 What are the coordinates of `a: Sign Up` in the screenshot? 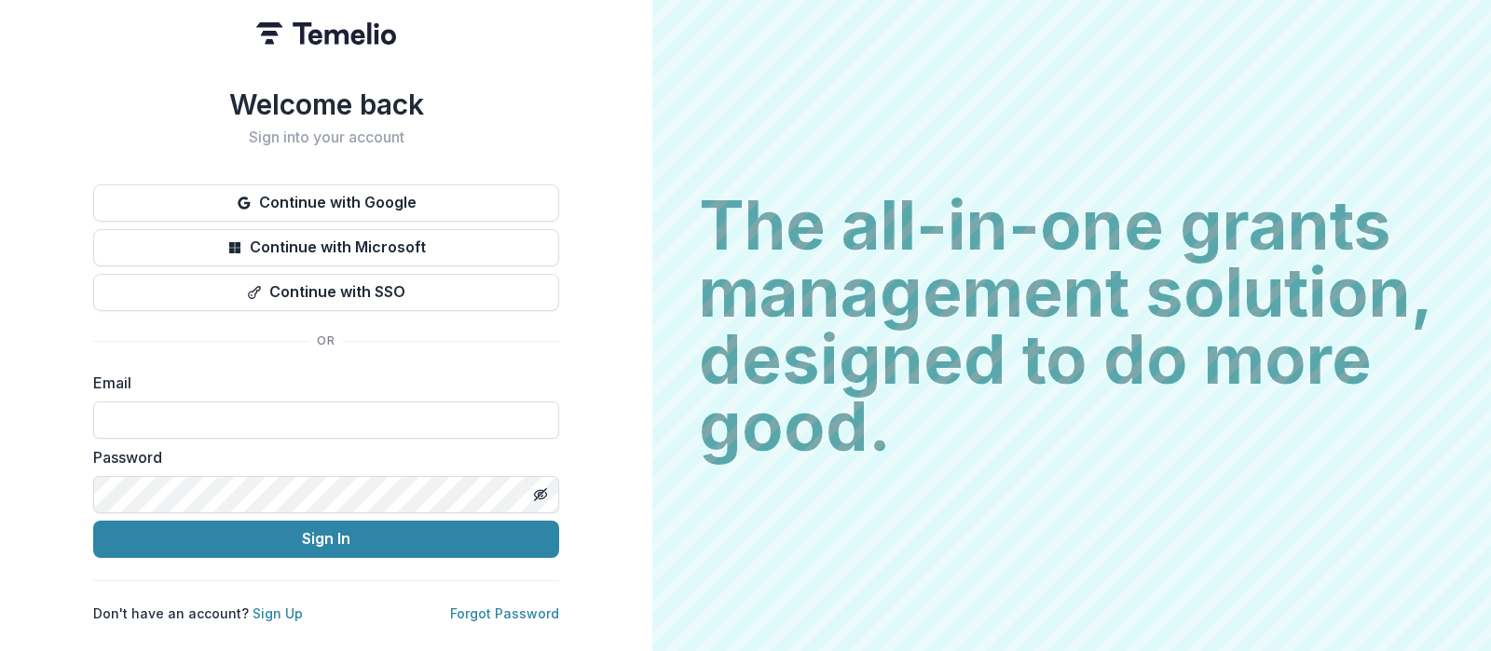 It's located at (278, 613).